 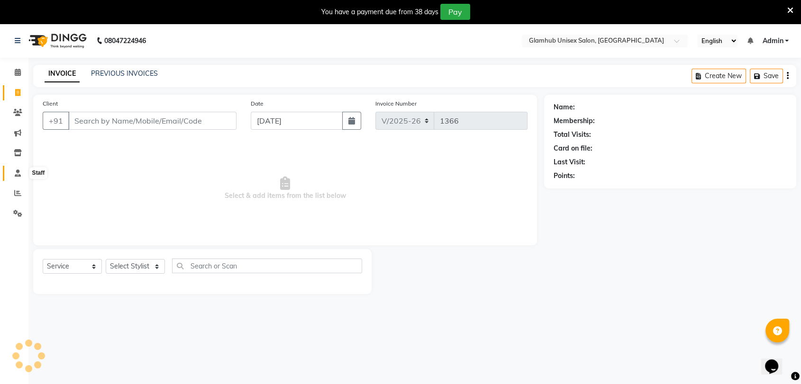 What do you see at coordinates (573, 148) in the screenshot?
I see `div: Card on file:` at bounding box center [573, 148].